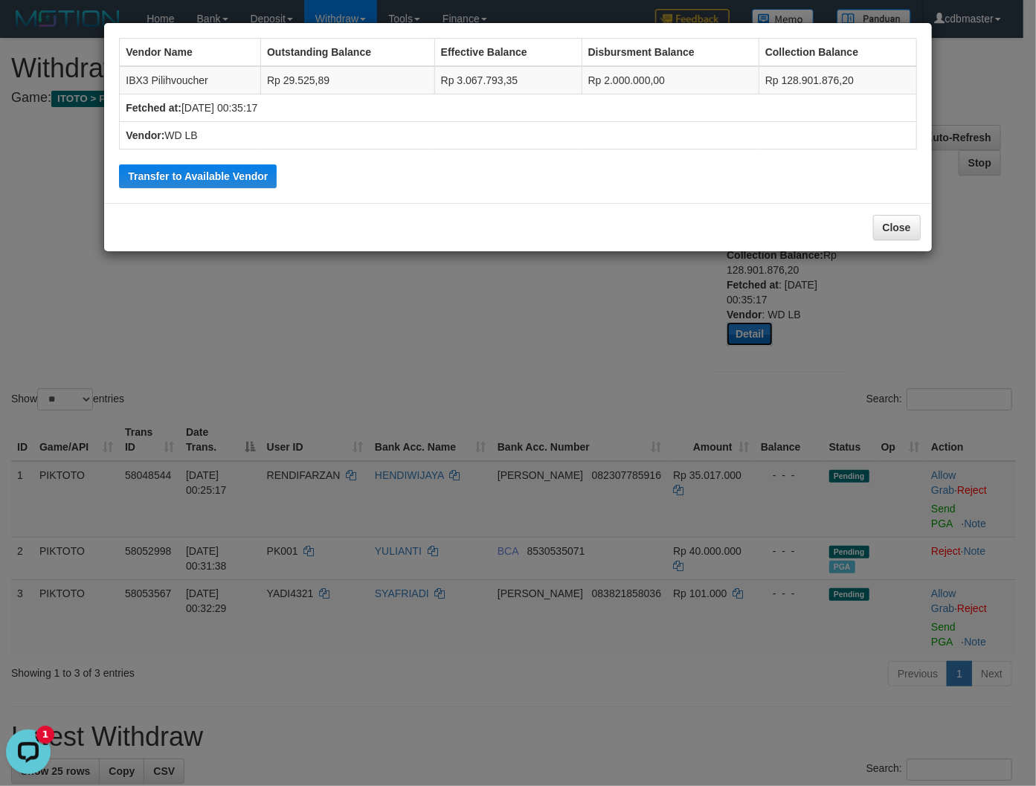 Image resolution: width=1036 pixels, height=786 pixels. I want to click on td: IBX3 Pilihvoucher, so click(190, 80).